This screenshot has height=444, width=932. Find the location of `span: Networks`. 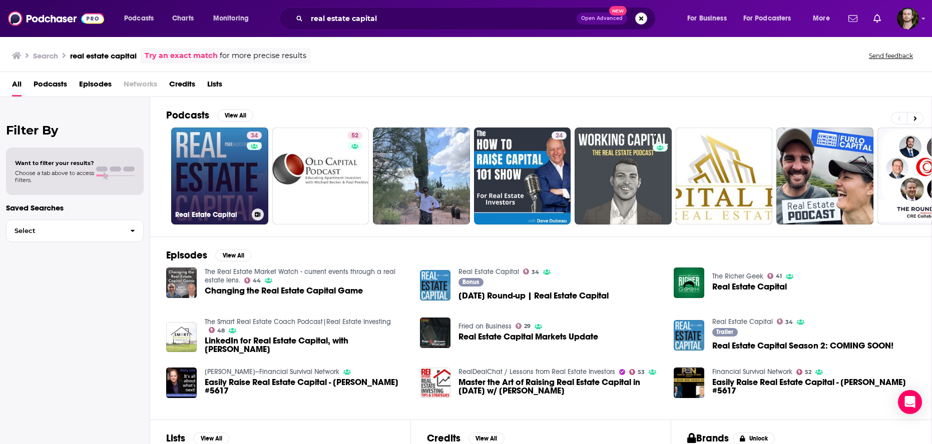

span: Networks is located at coordinates (140, 86).